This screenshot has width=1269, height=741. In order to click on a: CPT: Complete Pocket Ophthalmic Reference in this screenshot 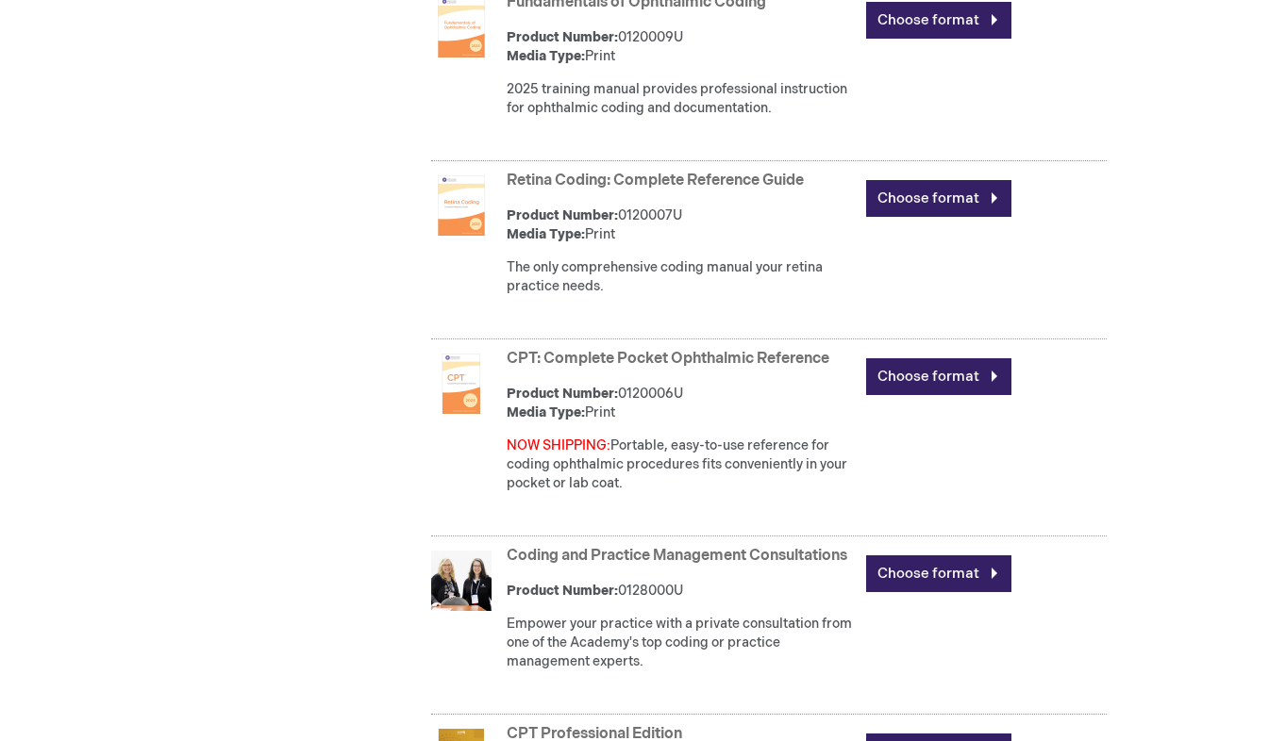, I will do `click(668, 358)`.